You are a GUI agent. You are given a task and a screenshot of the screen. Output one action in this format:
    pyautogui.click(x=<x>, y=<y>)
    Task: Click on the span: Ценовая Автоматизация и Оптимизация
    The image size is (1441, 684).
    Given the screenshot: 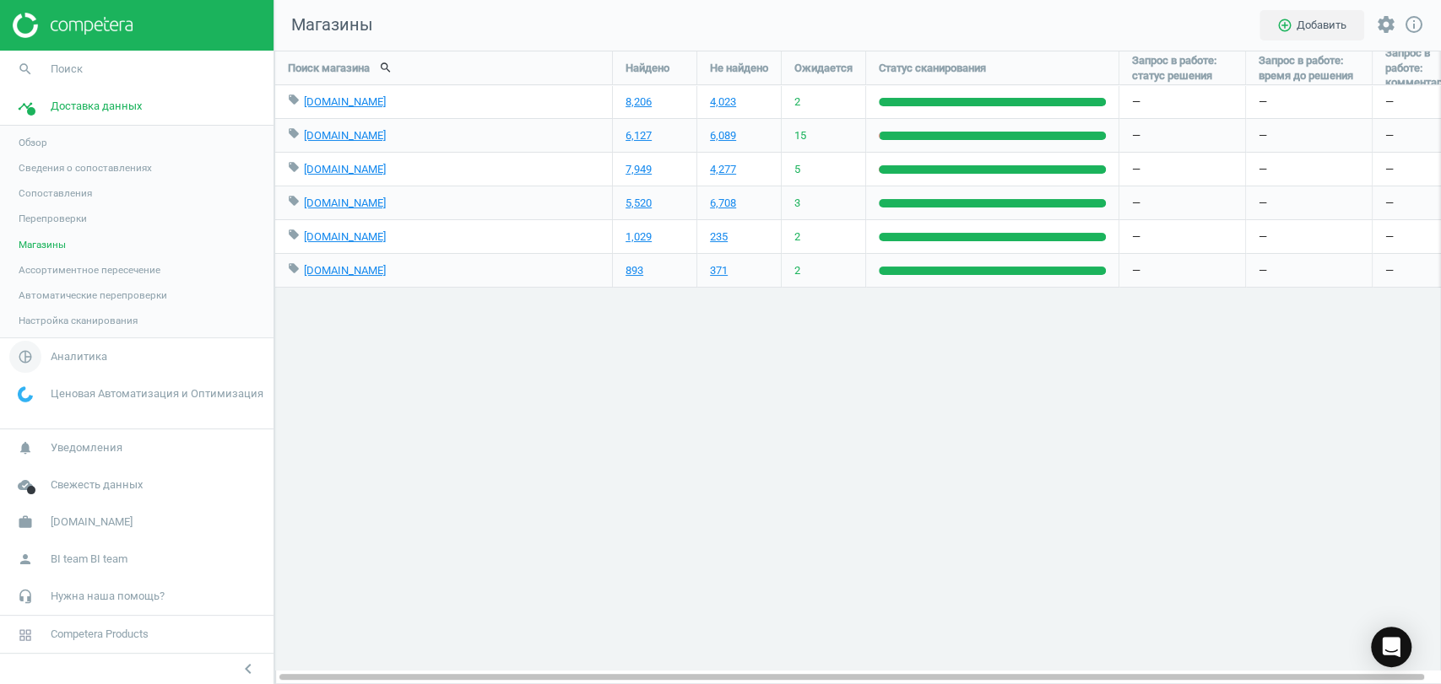 What is the action you would take?
    pyautogui.click(x=157, y=394)
    